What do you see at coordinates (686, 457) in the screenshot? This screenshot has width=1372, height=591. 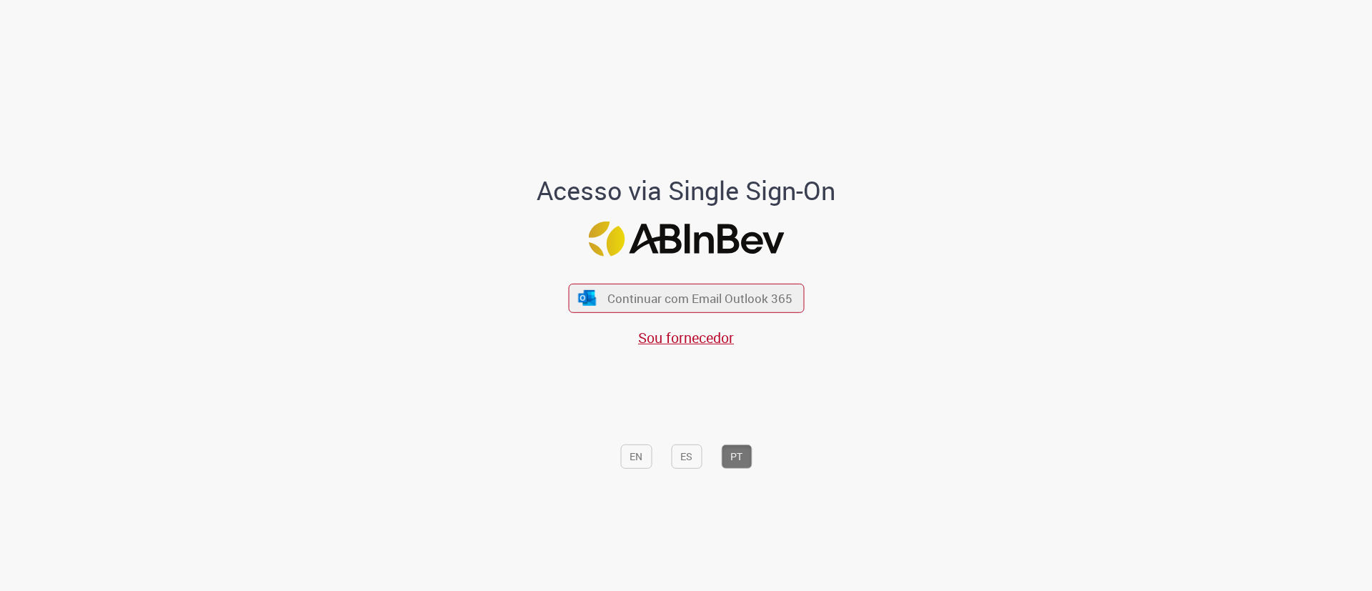 I see `button: ES` at bounding box center [686, 457].